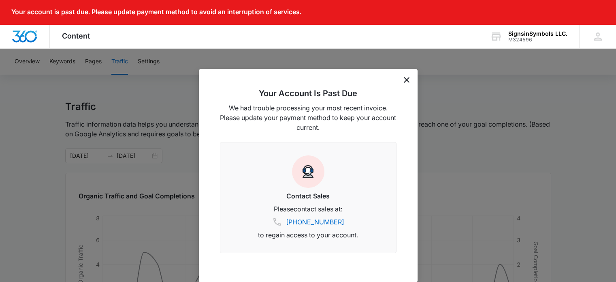 The height and width of the screenshot is (282, 616). Describe the element at coordinates (538, 40) in the screenshot. I see `div: account id` at that location.